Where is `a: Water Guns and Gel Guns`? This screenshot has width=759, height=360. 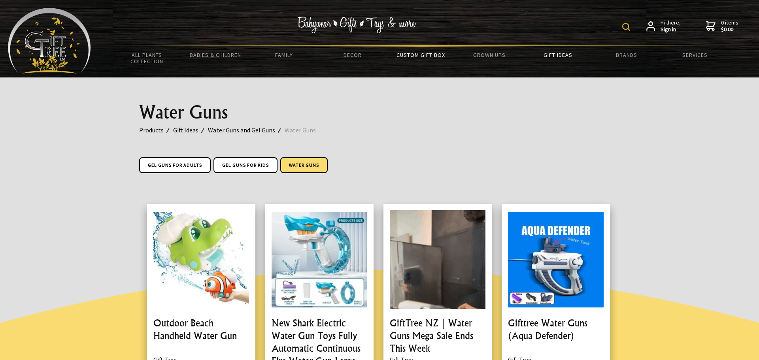
a: Water Guns and Gel Guns is located at coordinates (246, 130).